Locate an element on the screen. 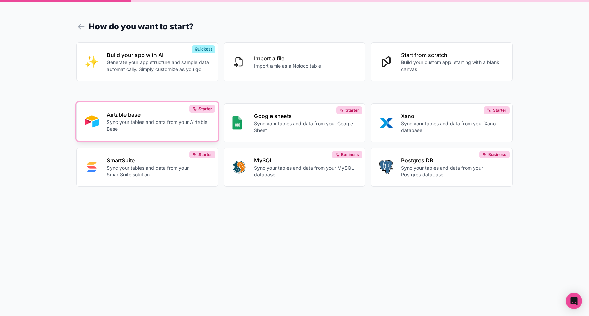 Image resolution: width=589 pixels, height=316 pixels. img: SMART_SUITE is located at coordinates (92, 167).